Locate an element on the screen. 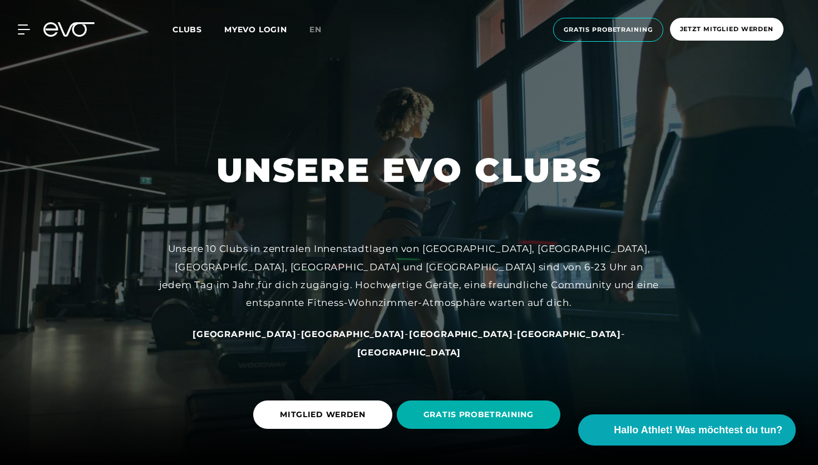 The image size is (818, 465). a: Jetzt Mitglied werden is located at coordinates (727, 30).